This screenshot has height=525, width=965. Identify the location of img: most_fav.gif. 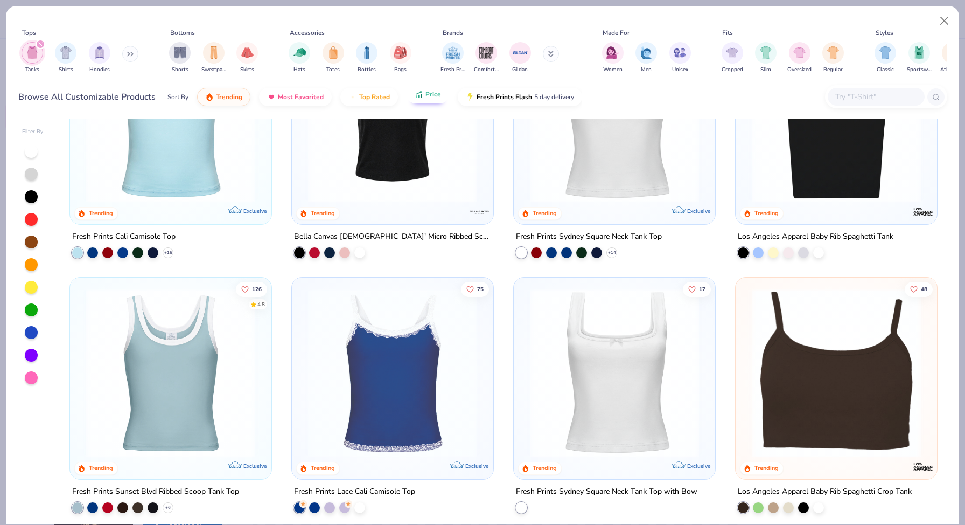
(271, 97).